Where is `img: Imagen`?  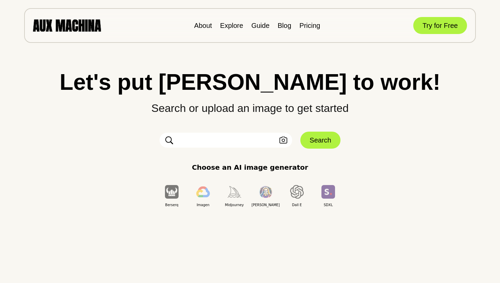
img: Imagen is located at coordinates (203, 192).